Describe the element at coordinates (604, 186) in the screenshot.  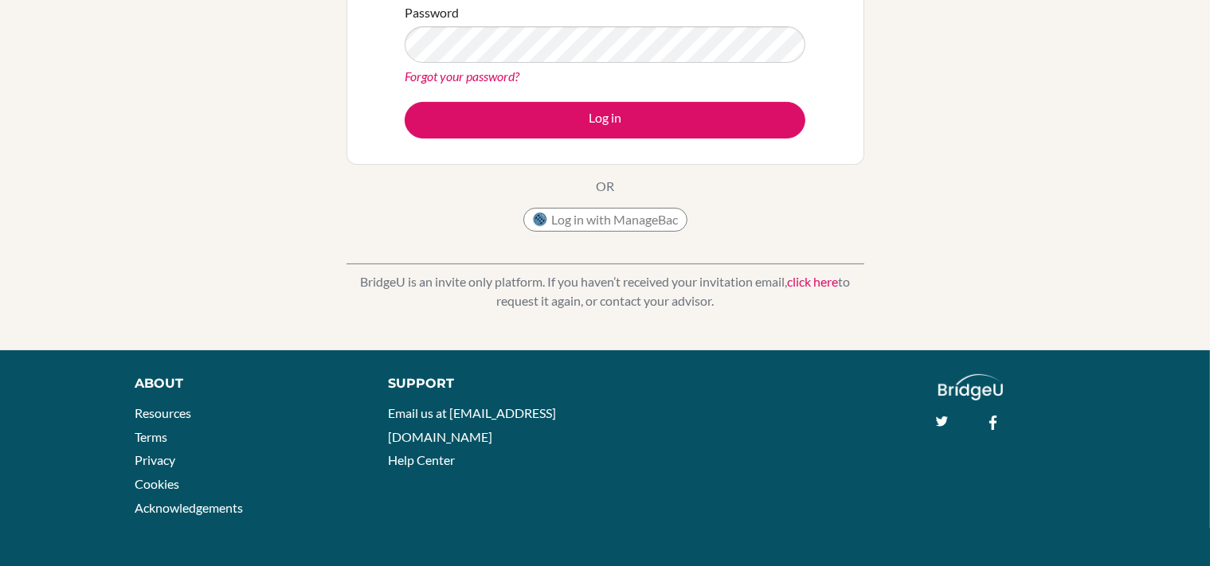
I see `p: OR` at that location.